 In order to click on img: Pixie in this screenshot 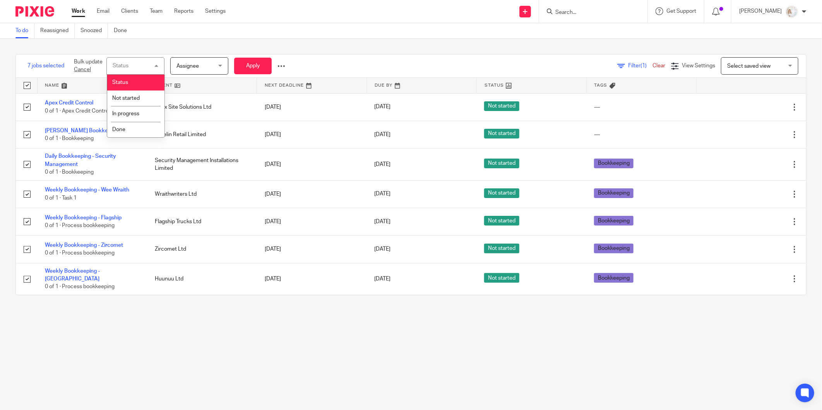, I will do `click(35, 11)`.